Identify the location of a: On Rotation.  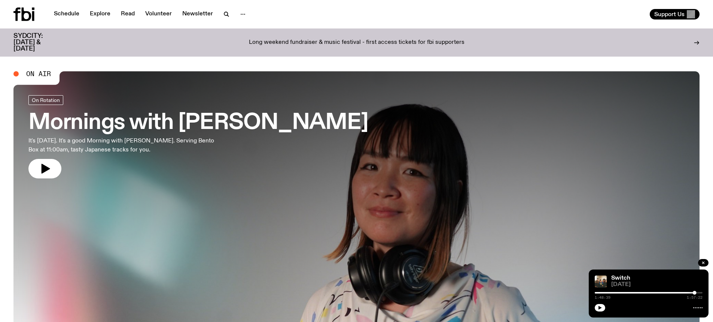
(46, 100).